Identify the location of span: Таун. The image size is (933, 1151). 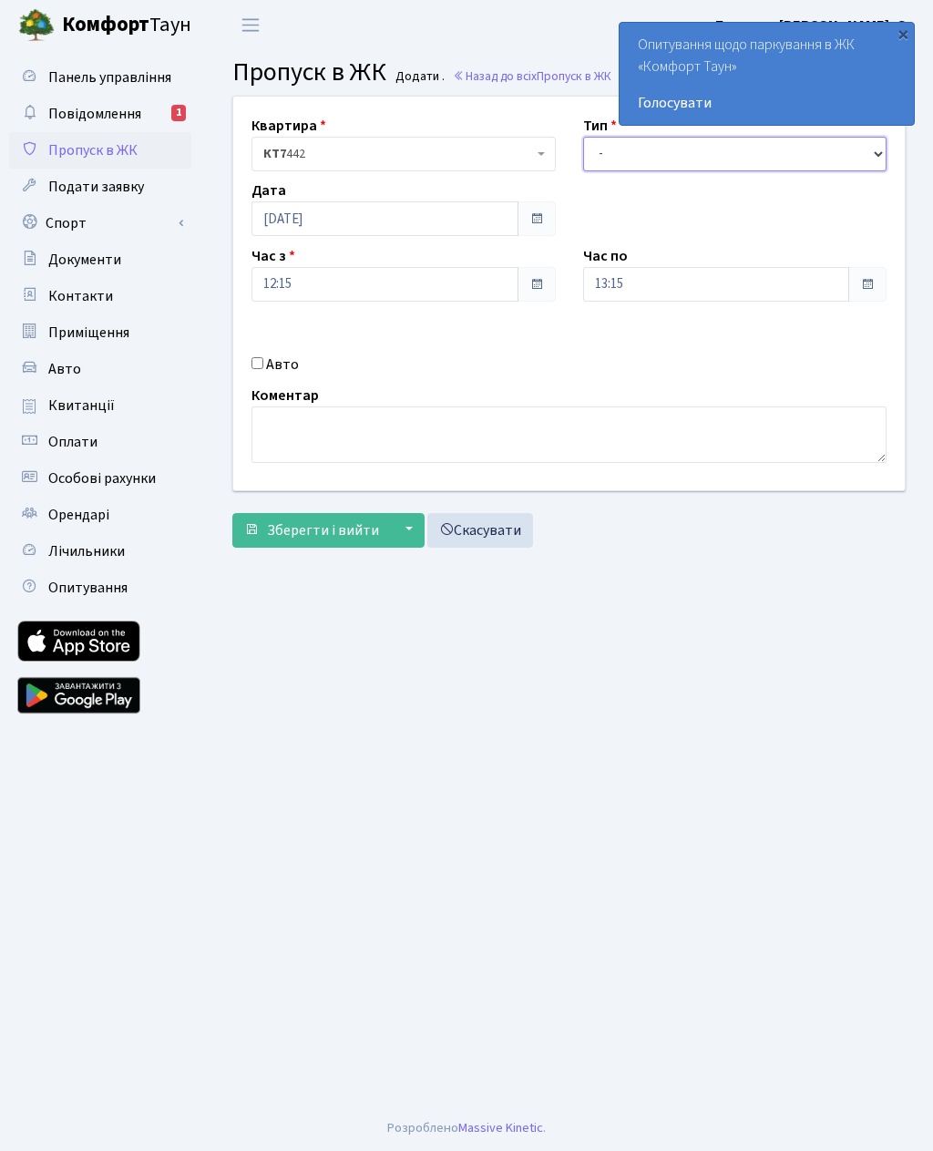
(127, 26).